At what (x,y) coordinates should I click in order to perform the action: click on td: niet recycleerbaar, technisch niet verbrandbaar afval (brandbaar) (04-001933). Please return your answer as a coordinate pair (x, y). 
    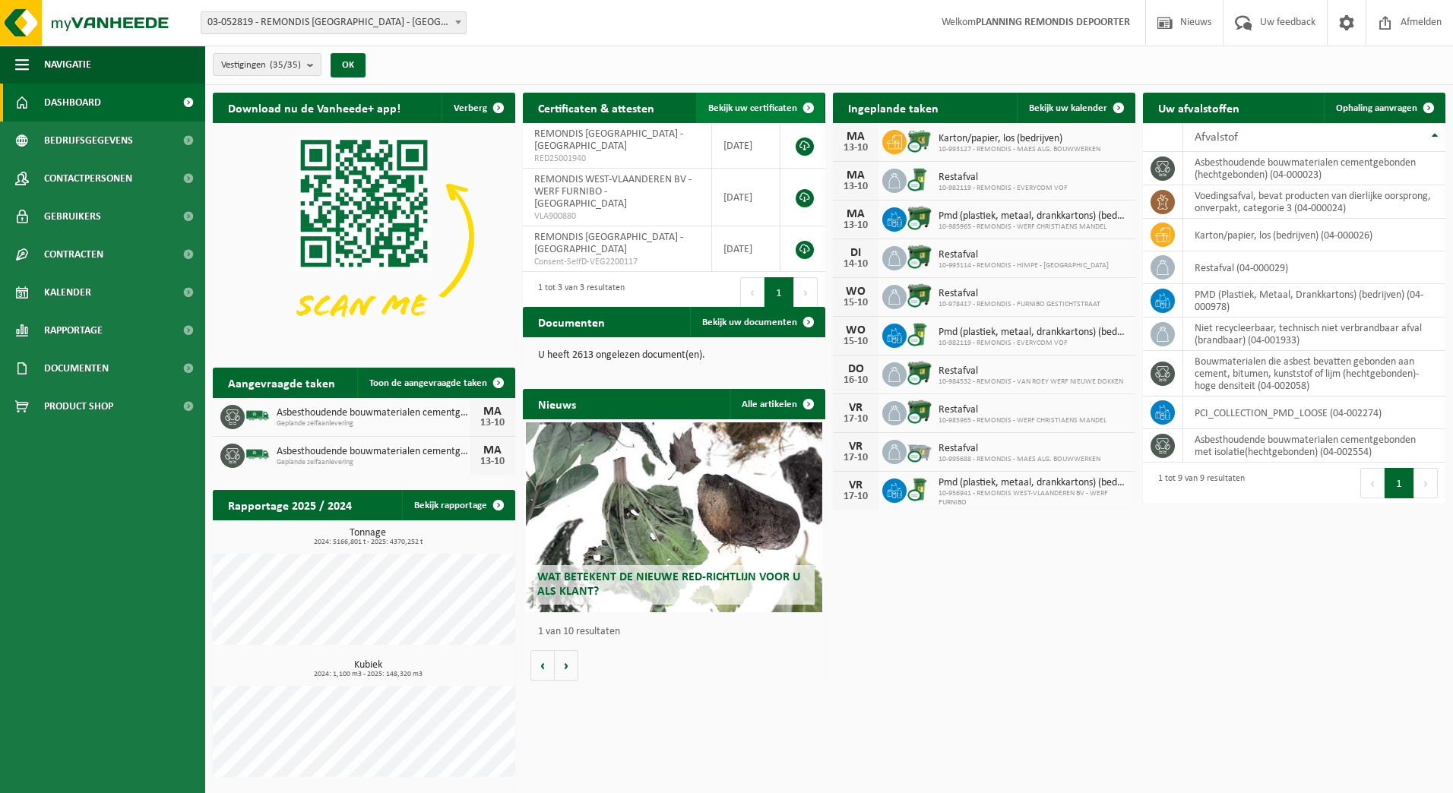
    Looking at the image, I should click on (1314, 334).